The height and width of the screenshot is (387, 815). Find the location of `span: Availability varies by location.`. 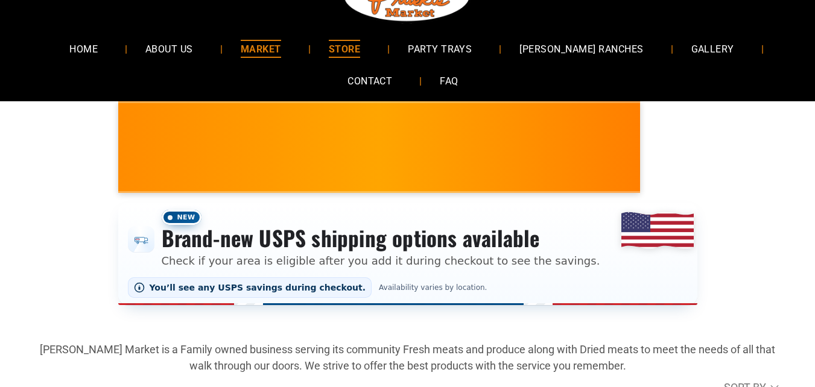

span: Availability varies by location. is located at coordinates (433, 288).